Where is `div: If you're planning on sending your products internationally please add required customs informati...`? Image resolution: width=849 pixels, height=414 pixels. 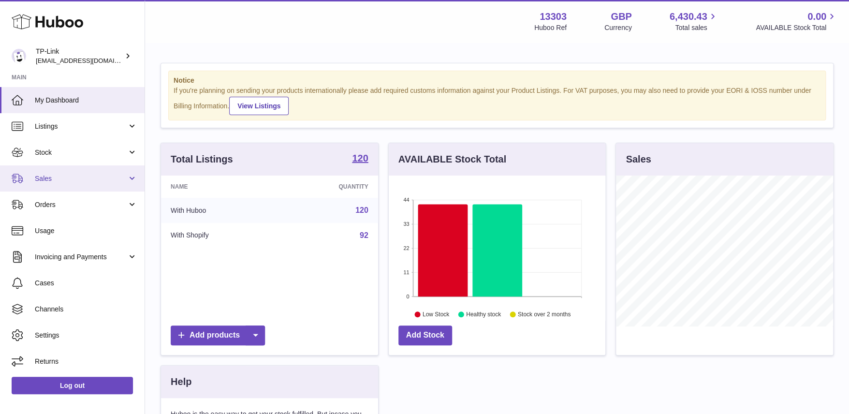 div: If you're planning on sending your products internationally please add required customs informati... is located at coordinates (497, 101).